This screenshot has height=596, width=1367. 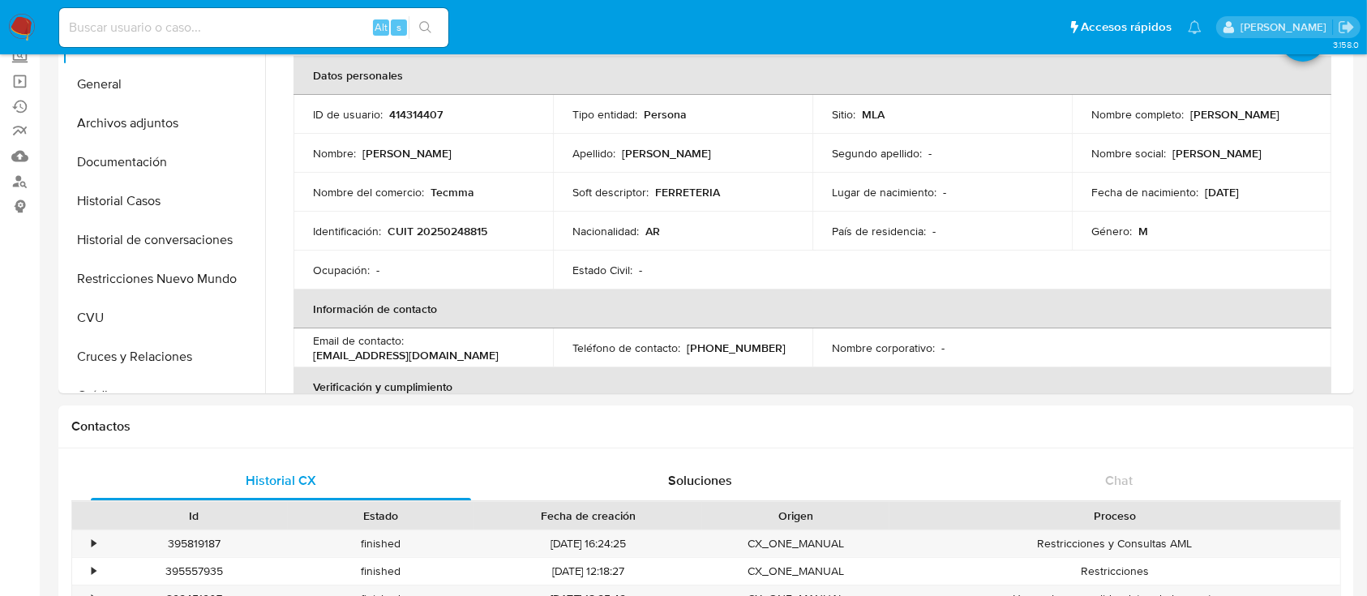 I want to click on p: Ocupación :, so click(x=341, y=270).